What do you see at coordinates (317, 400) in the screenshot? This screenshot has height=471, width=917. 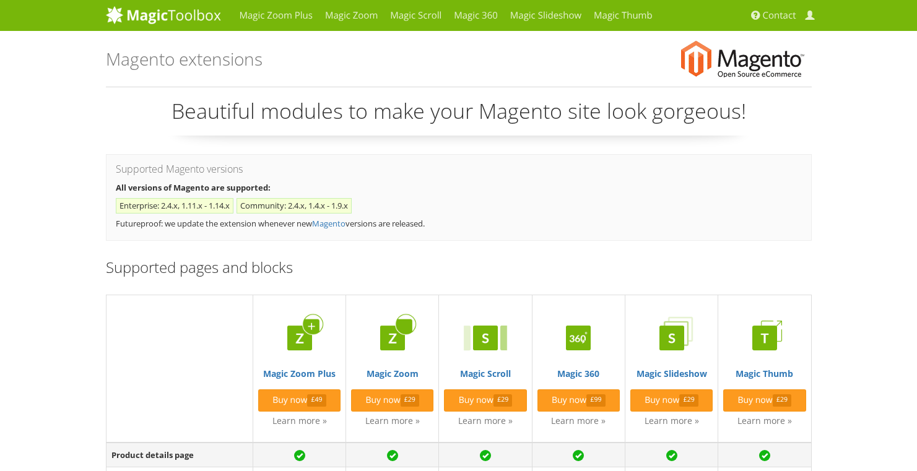 I see `span: £49` at bounding box center [317, 400].